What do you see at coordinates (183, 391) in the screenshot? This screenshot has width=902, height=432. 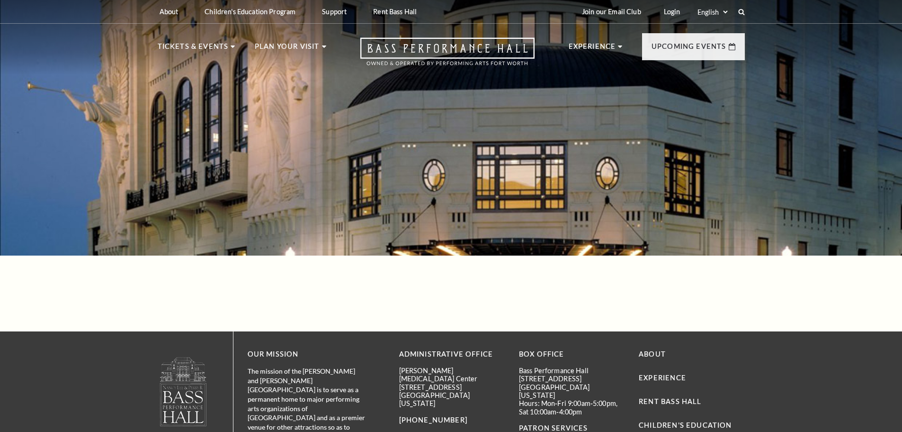 I see `img: logo-footer.png` at bounding box center [183, 391].